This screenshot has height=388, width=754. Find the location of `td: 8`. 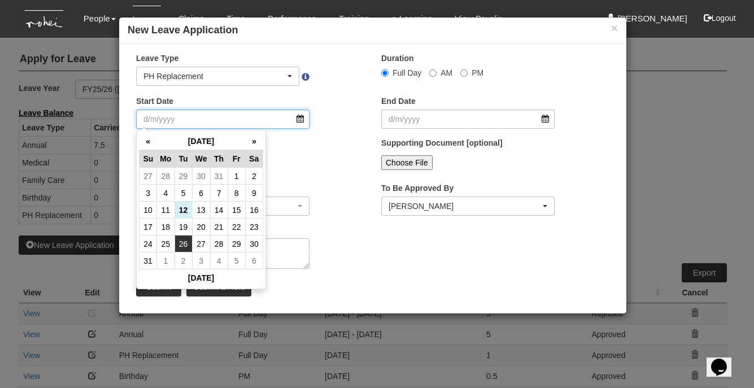

td: 8 is located at coordinates (236, 193).